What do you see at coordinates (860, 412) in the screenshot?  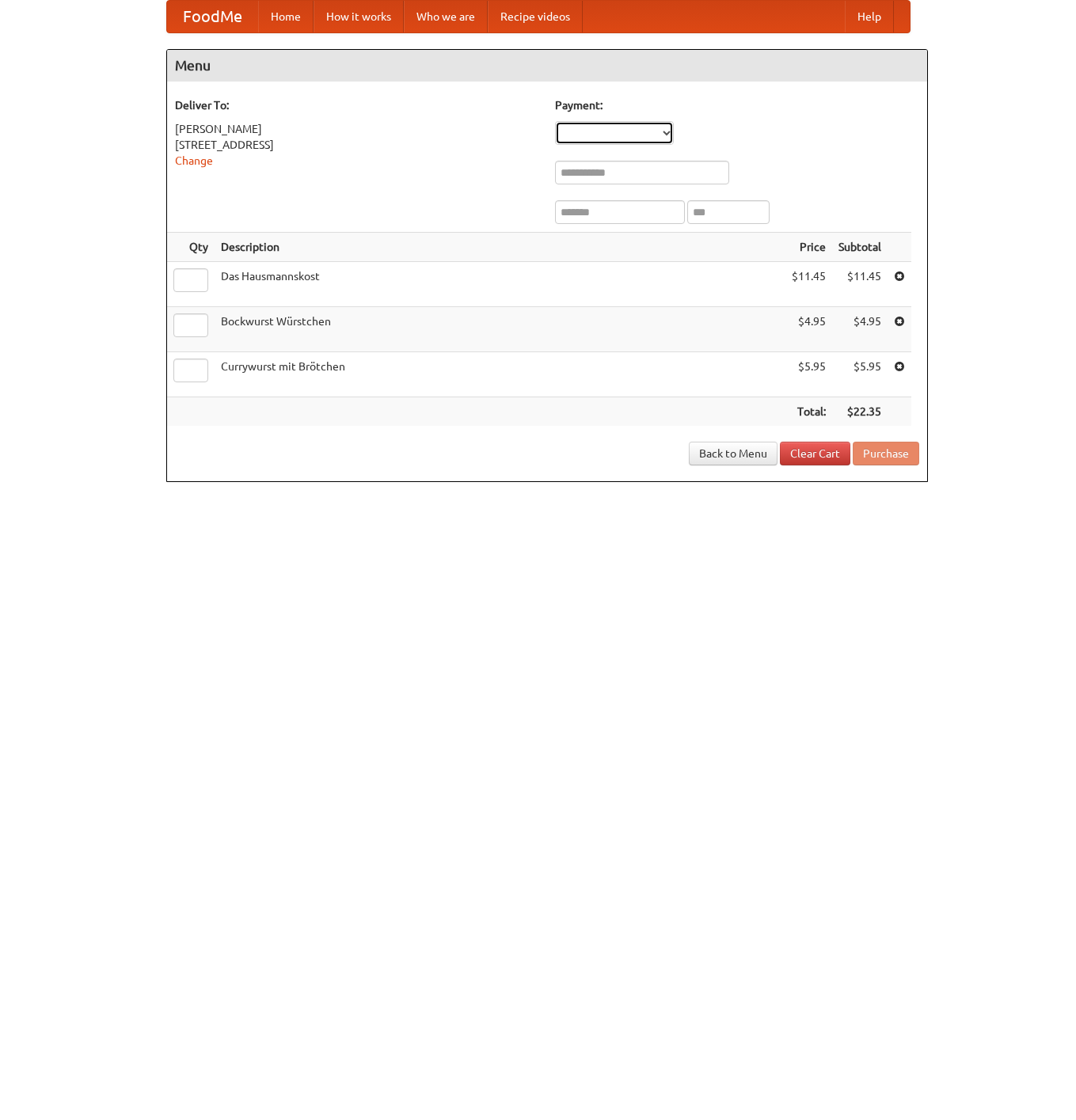 I see `th: $22.35` at bounding box center [860, 412].